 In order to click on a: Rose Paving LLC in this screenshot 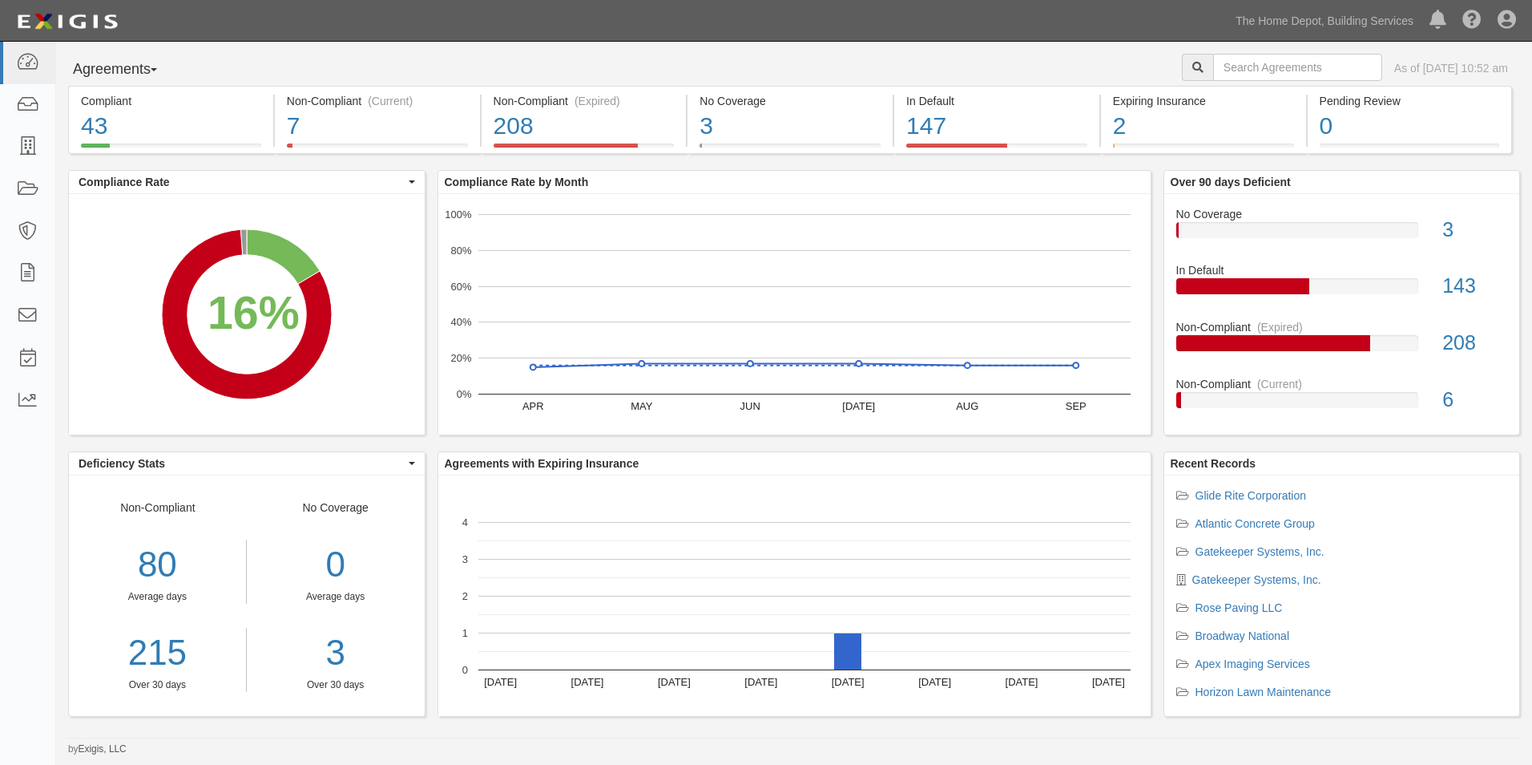, I will do `click(1239, 607)`.